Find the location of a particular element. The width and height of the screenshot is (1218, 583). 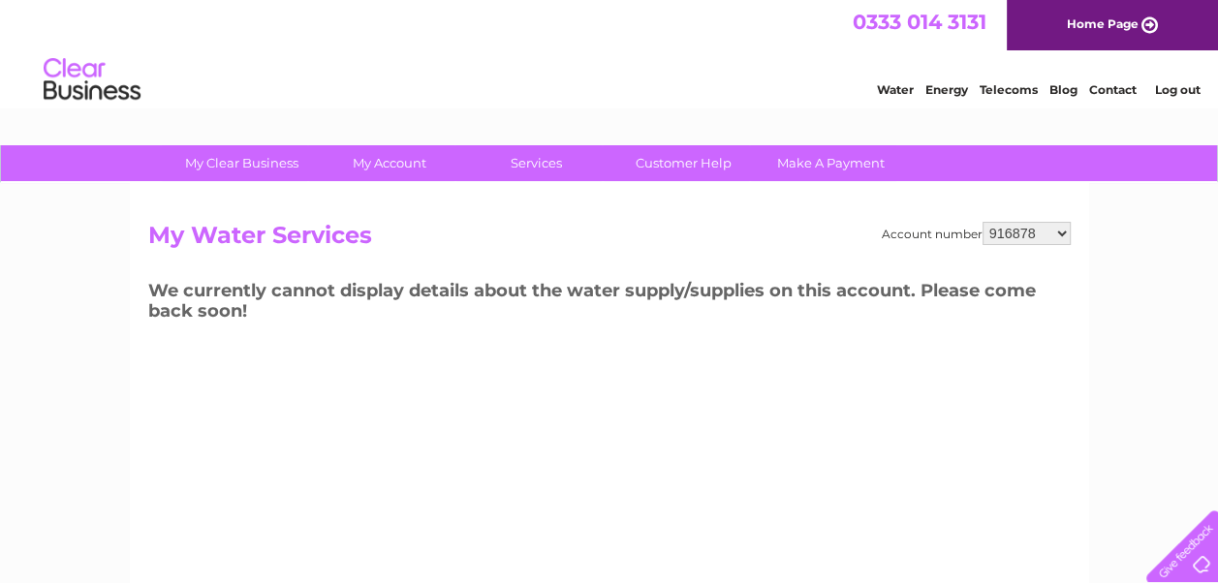

a: Telecoms is located at coordinates (1009, 89).